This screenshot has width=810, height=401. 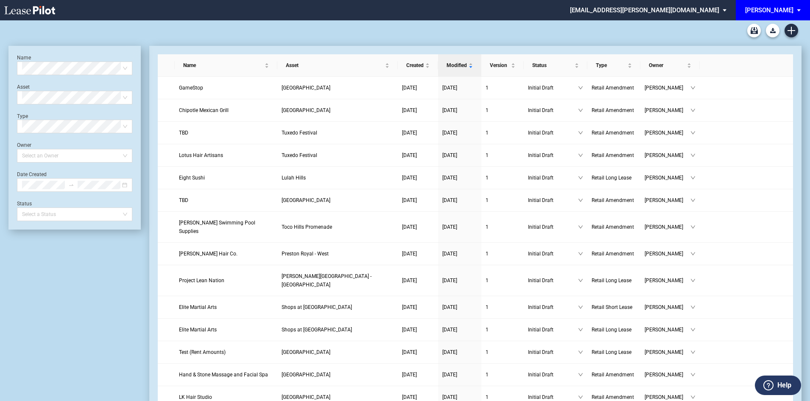 I want to click on span: Type, so click(x=611, y=65).